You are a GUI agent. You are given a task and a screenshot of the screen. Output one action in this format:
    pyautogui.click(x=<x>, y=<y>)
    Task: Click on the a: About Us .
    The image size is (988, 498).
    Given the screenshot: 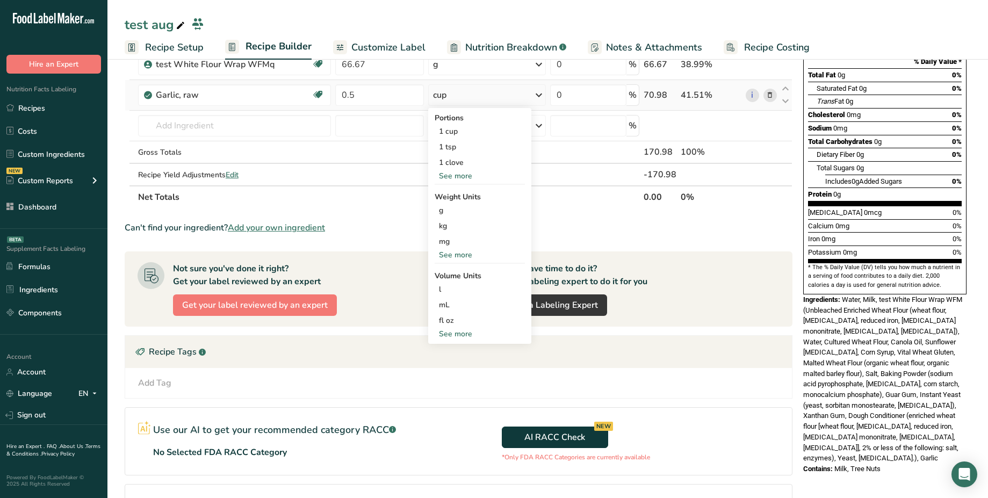 What is the action you would take?
    pyautogui.click(x=73, y=446)
    